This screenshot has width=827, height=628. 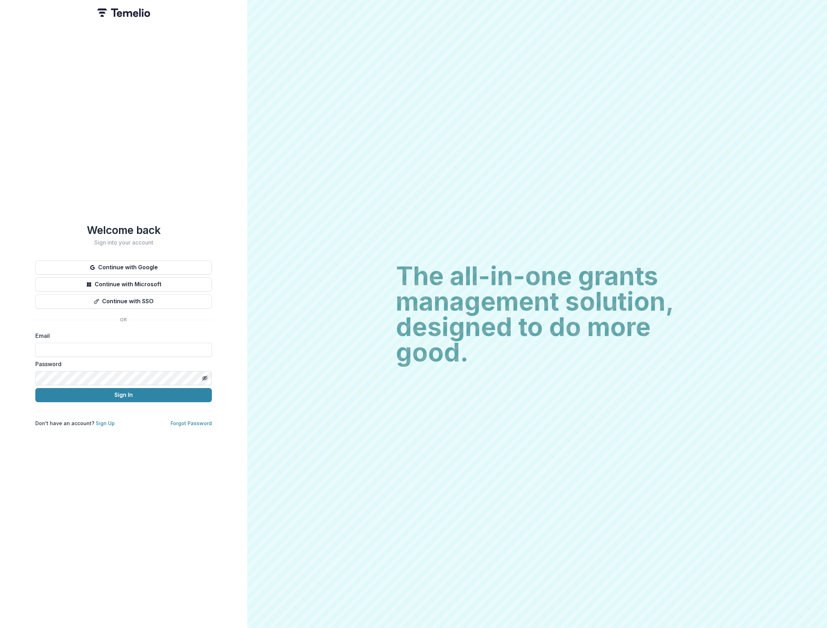 What do you see at coordinates (205, 378) in the screenshot?
I see `button: Toggle password visibility` at bounding box center [205, 378].